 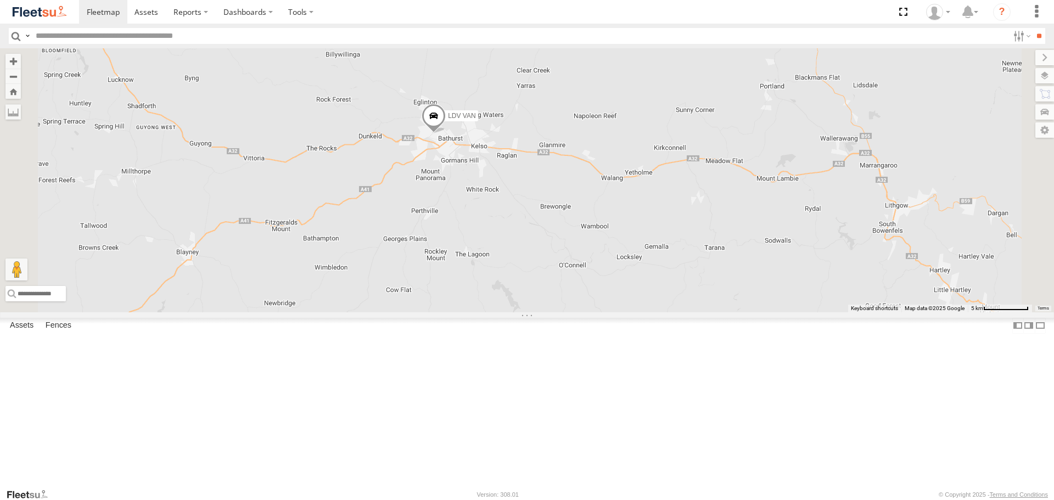 What do you see at coordinates (977, 308) in the screenshot?
I see `span: 5 km` at bounding box center [977, 308].